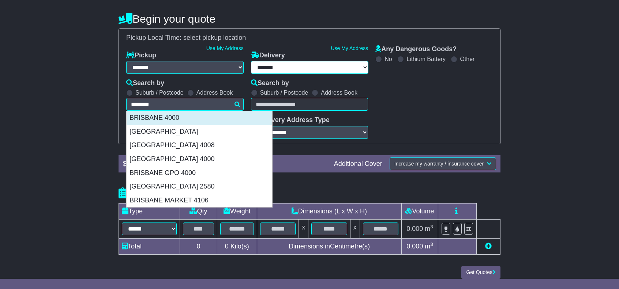 The width and height of the screenshot is (619, 289). What do you see at coordinates (467, 59) in the screenshot?
I see `label: Other` at bounding box center [467, 59].